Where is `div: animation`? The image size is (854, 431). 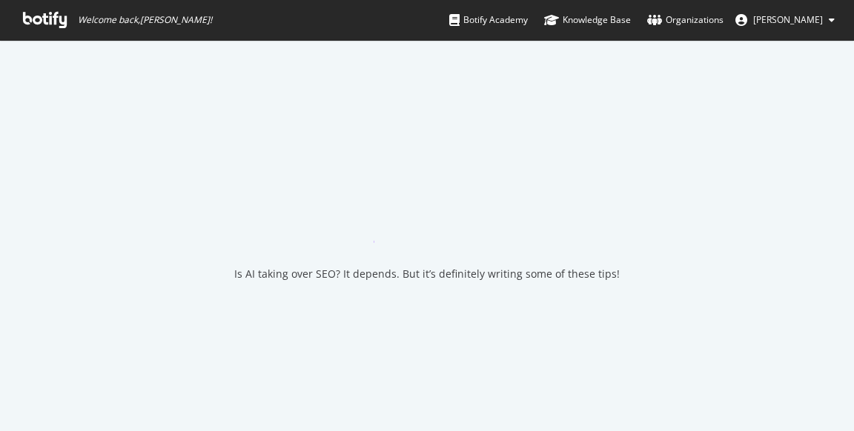 div: animation is located at coordinates (427, 216).